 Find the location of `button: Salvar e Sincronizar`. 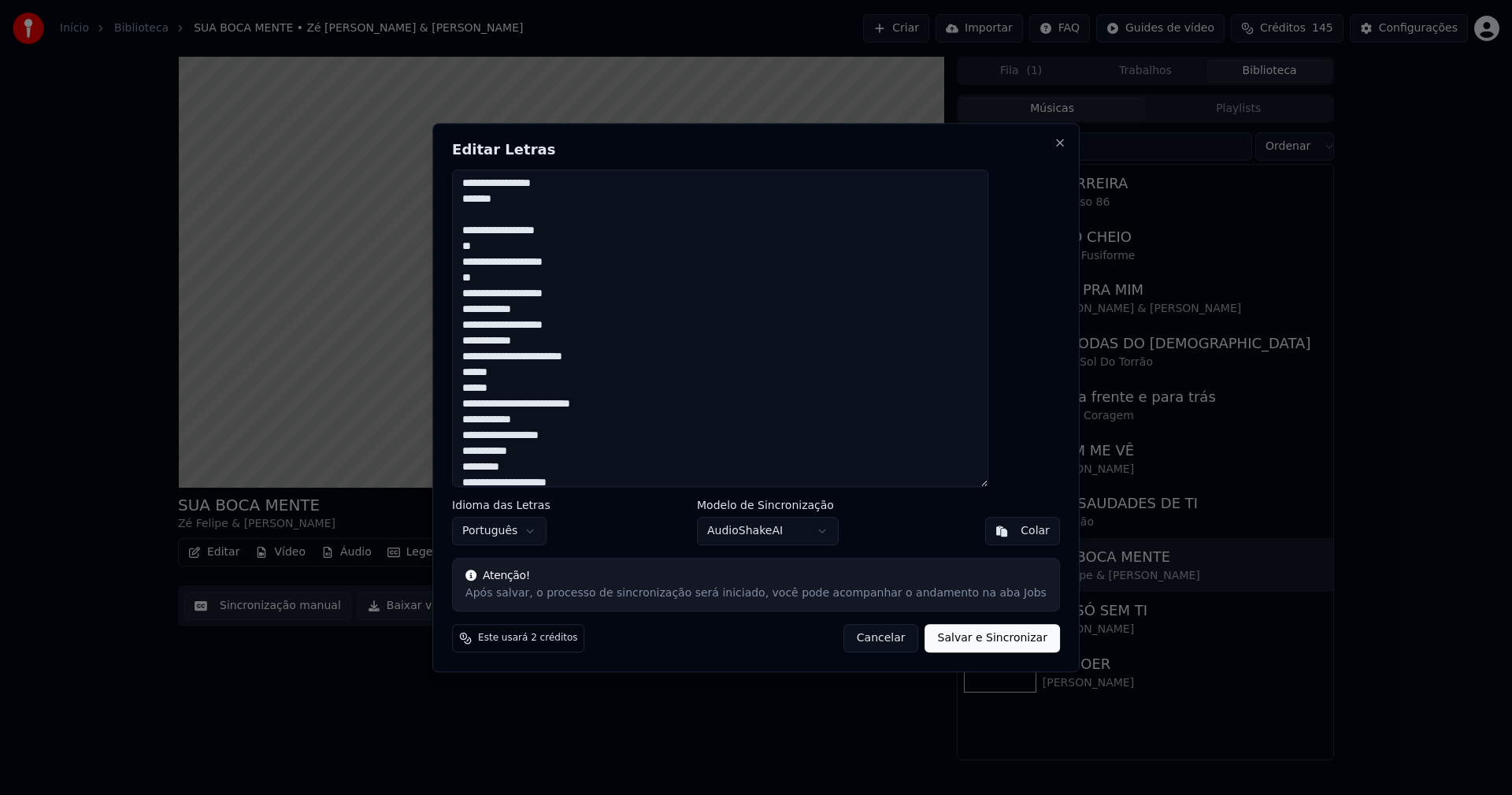

button: Salvar e Sincronizar is located at coordinates (992, 639).